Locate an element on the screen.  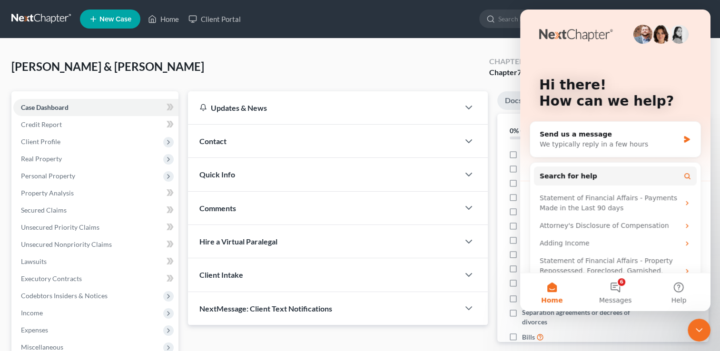
span: Income is located at coordinates (32, 313).